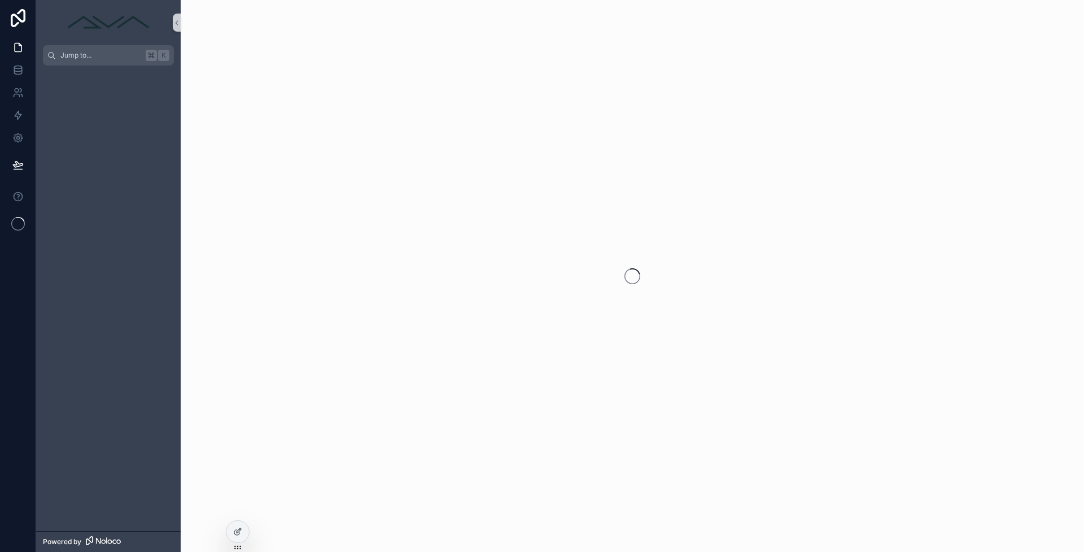 This screenshot has height=552, width=1084. Describe the element at coordinates (108, 23) in the screenshot. I see `img: App logo` at that location.